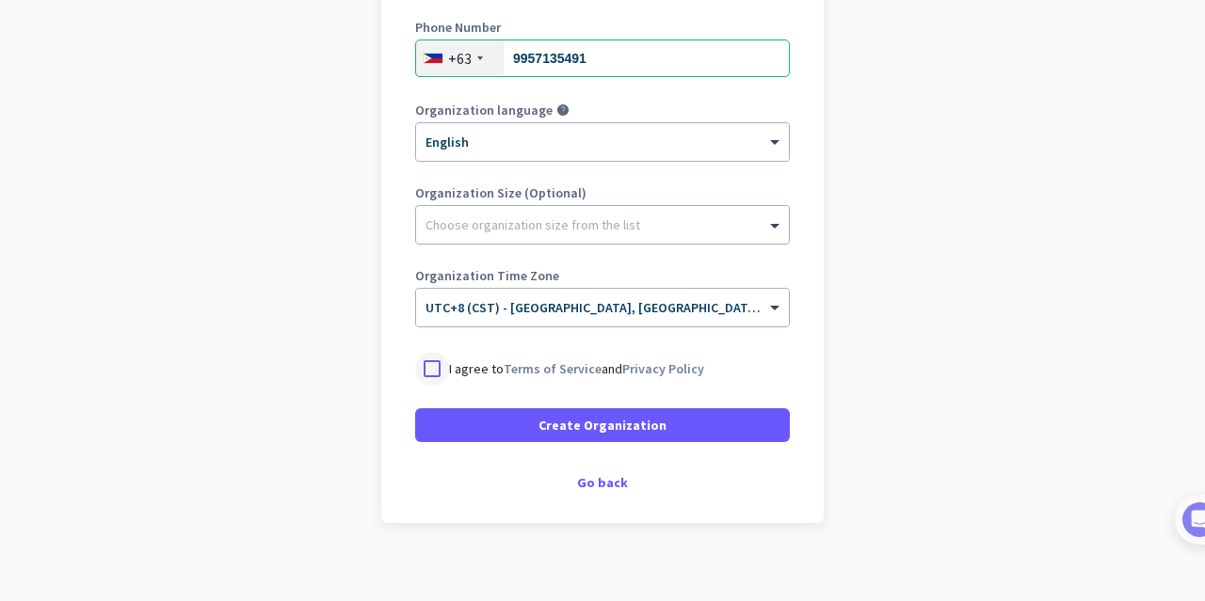 This screenshot has height=601, width=1205. What do you see at coordinates (563, 110) in the screenshot?
I see `i: help` at bounding box center [563, 110].